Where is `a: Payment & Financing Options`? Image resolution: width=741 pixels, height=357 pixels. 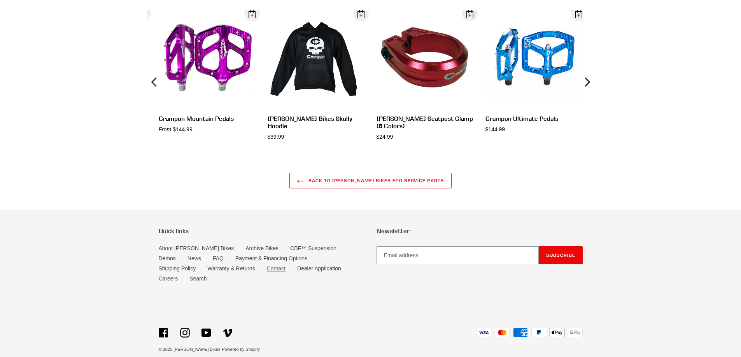
a: Payment & Financing Options is located at coordinates (271, 259).